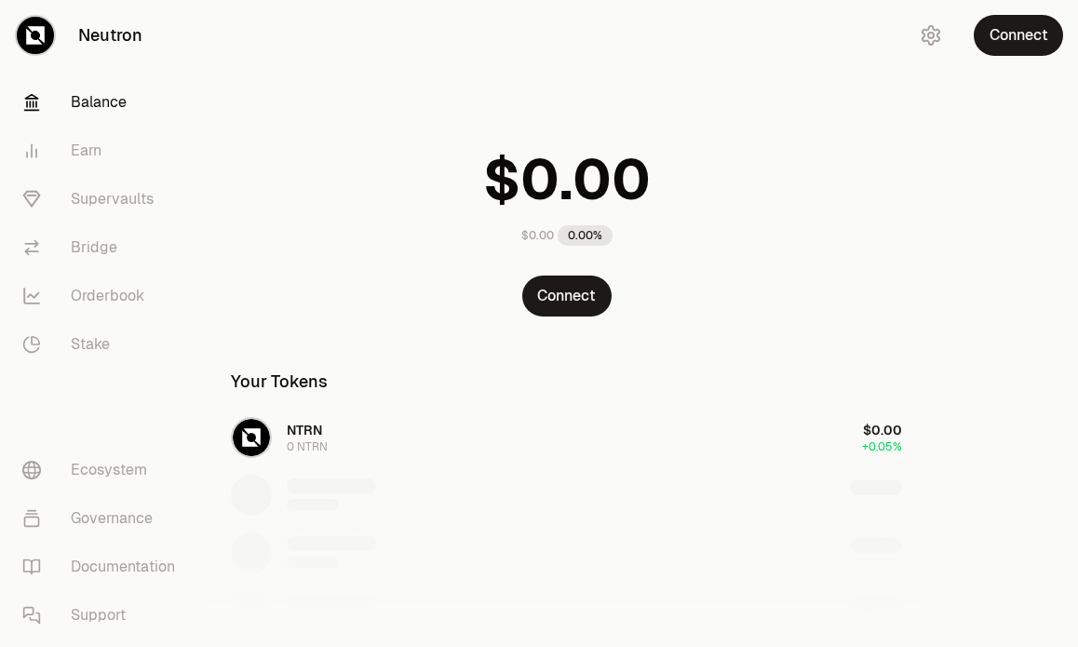 The image size is (1078, 647). Describe the element at coordinates (104, 567) in the screenshot. I see `a: Documentation` at that location.